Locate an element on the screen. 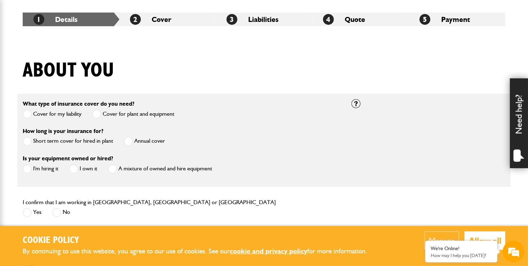 The width and height of the screenshot is (528, 266). li: Liabilities is located at coordinates (264, 19).